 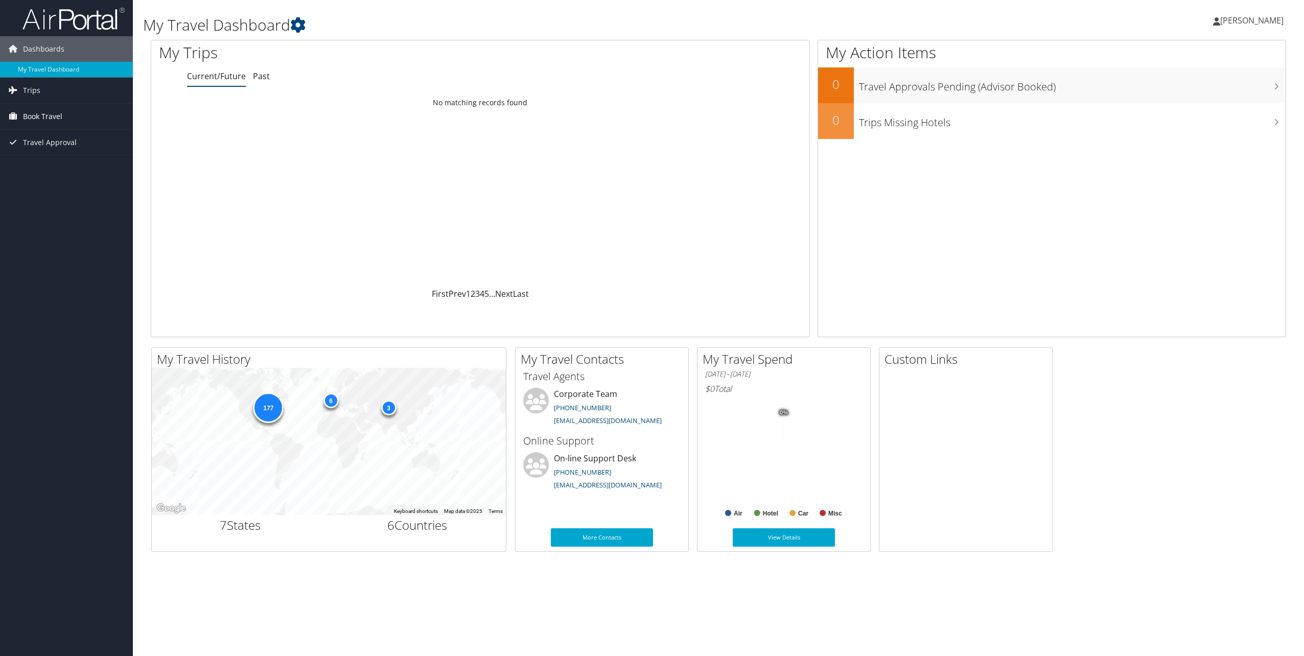 What do you see at coordinates (416, 512) in the screenshot?
I see `button: Keyboard shortcuts` at bounding box center [416, 512].